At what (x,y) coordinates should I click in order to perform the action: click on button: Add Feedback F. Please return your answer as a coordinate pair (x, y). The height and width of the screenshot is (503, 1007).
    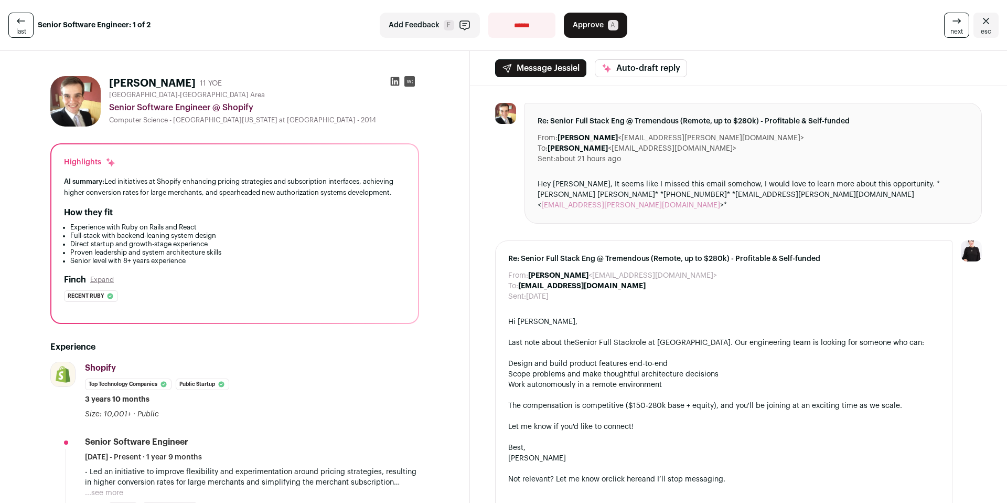
    Looking at the image, I should click on (430, 25).